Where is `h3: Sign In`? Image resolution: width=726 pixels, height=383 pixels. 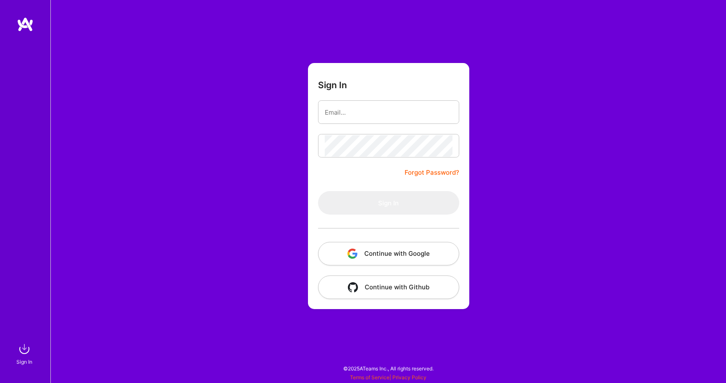 h3: Sign In is located at coordinates (332, 85).